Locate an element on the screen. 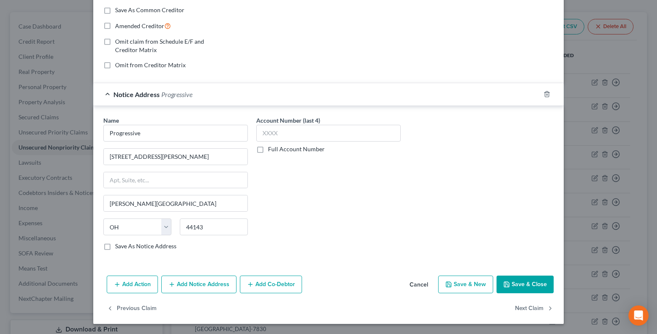 The width and height of the screenshot is (657, 334). input: Apt, Suite, etc... is located at coordinates (176, 180).